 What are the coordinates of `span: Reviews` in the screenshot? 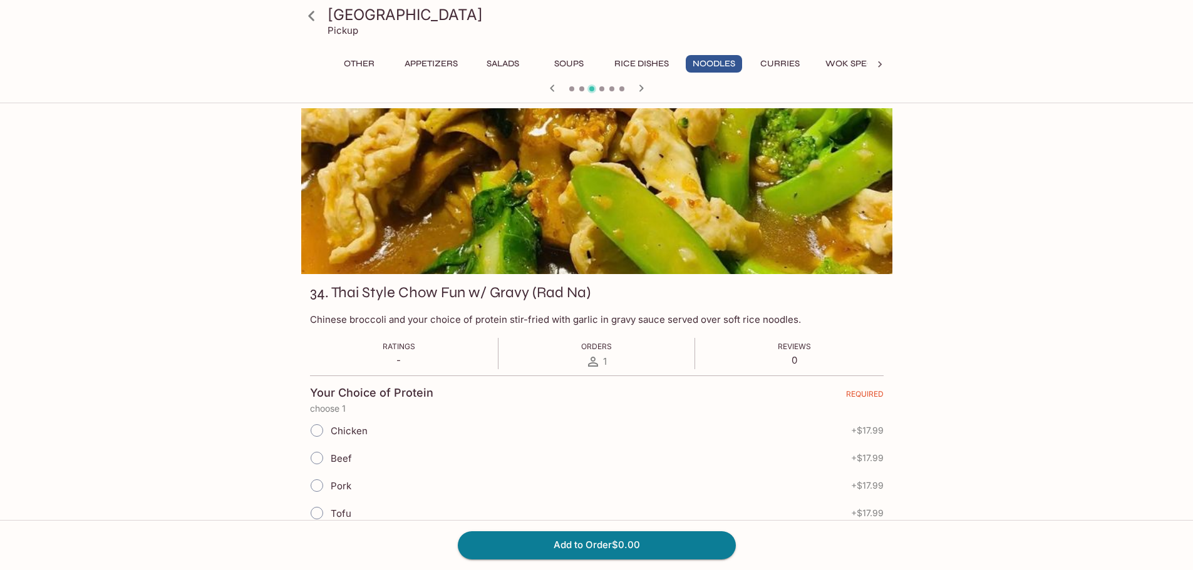 It's located at (794, 346).